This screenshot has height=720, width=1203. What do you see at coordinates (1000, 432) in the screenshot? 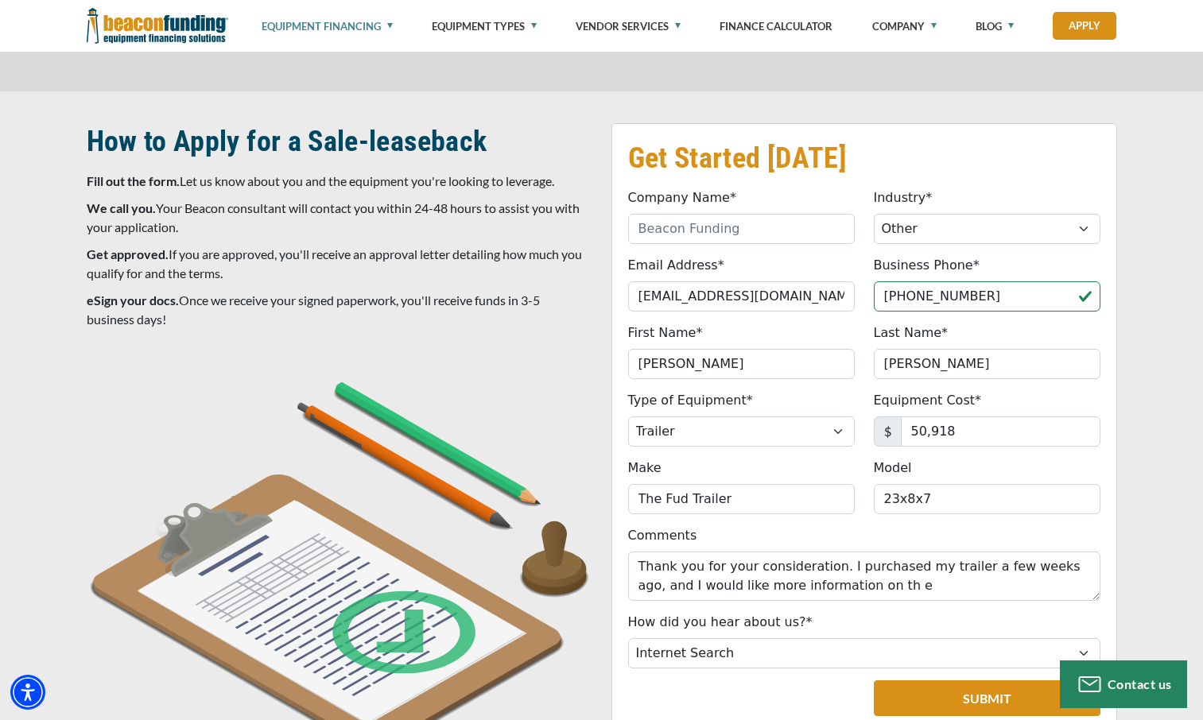
I see `input: 50,000` at bounding box center [1000, 432].